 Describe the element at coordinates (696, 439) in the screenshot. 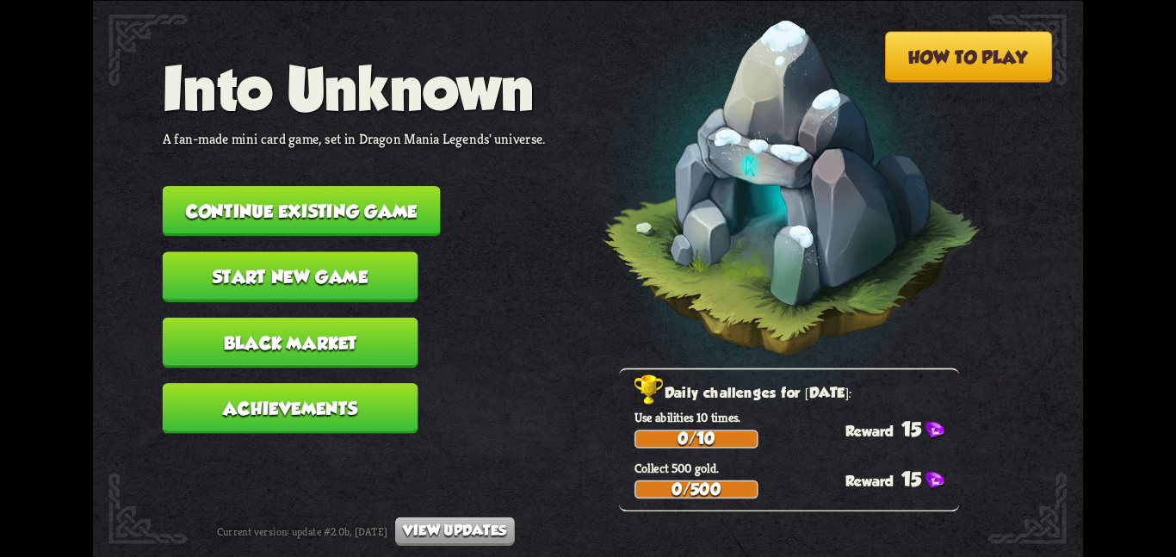

I see `div: 0/10` at that location.